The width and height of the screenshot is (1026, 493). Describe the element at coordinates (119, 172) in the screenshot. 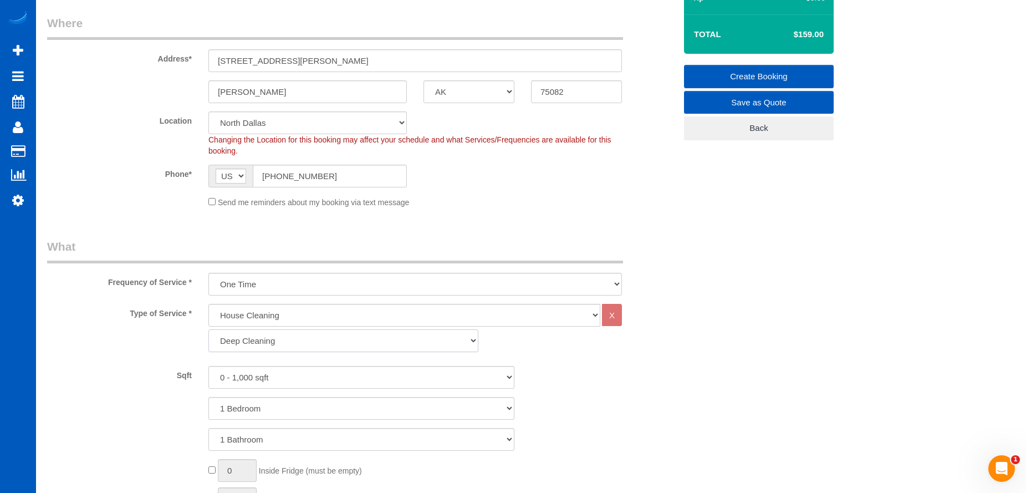

I see `label: Phone*` at that location.